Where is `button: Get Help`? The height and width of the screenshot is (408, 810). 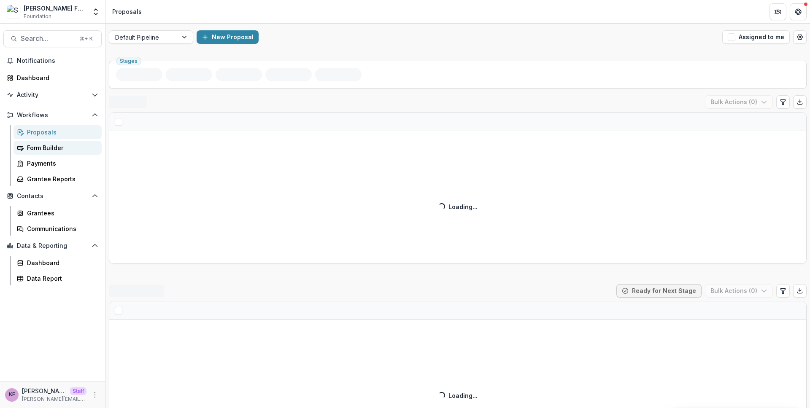 button: Get Help is located at coordinates (798, 12).